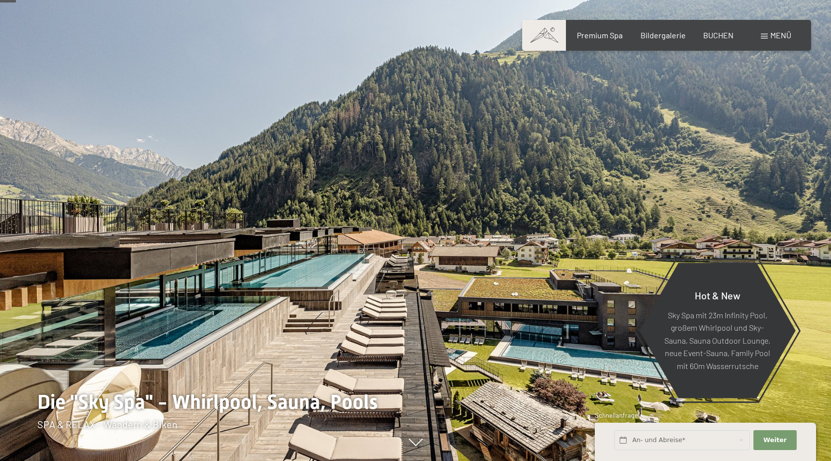  Describe the element at coordinates (663, 35) in the screenshot. I see `span: Bildergalerie` at that location.